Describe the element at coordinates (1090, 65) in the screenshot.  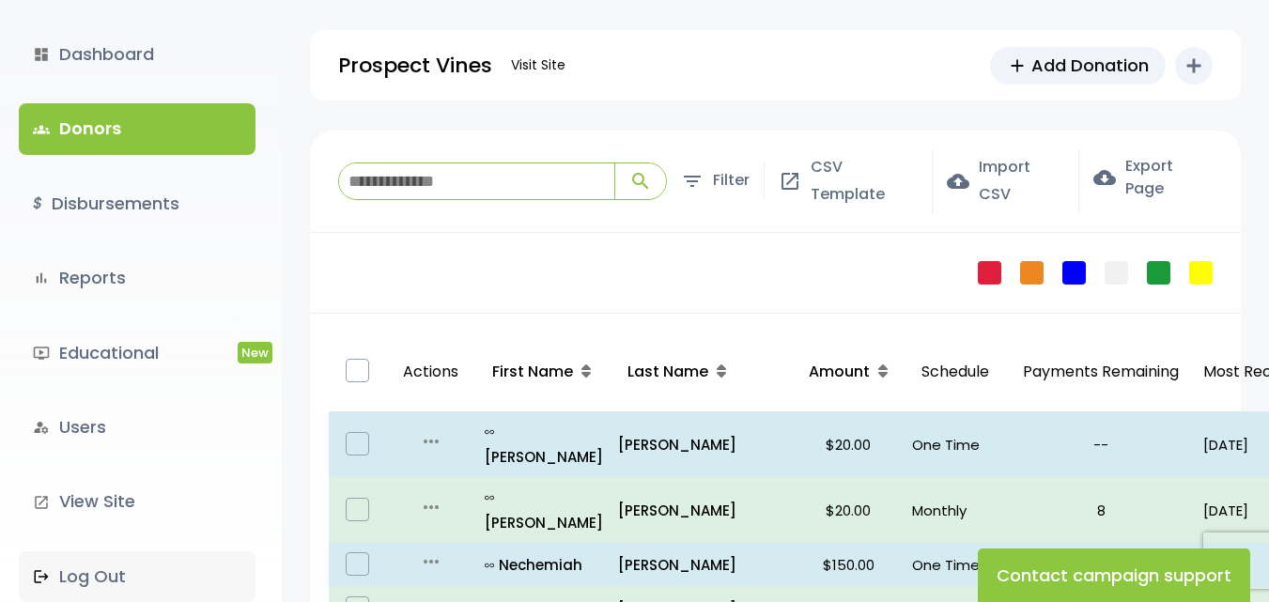
I see `span: Add Donation` at that location.